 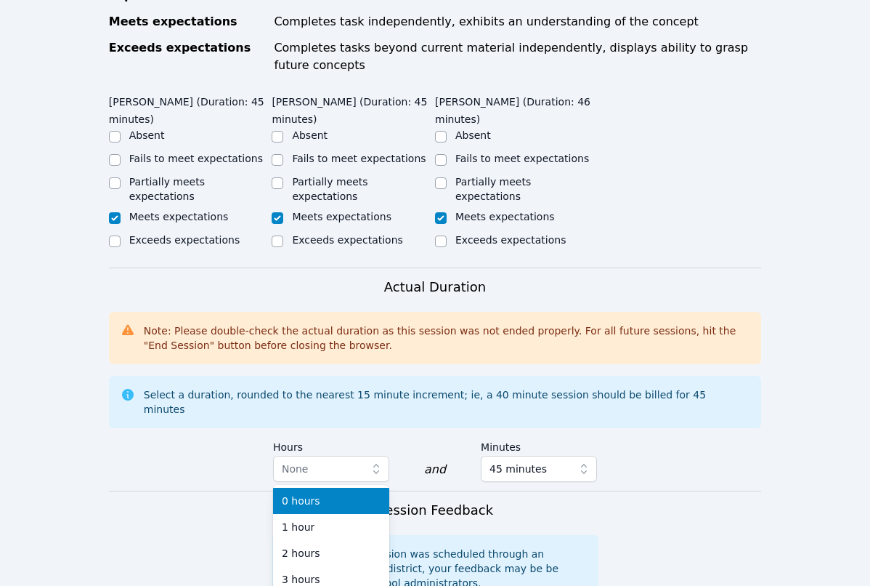 I want to click on div: Select a duration, rounded to the nearest 15 minute increment; ie, a 40 minute session should be ..., so click(x=447, y=402).